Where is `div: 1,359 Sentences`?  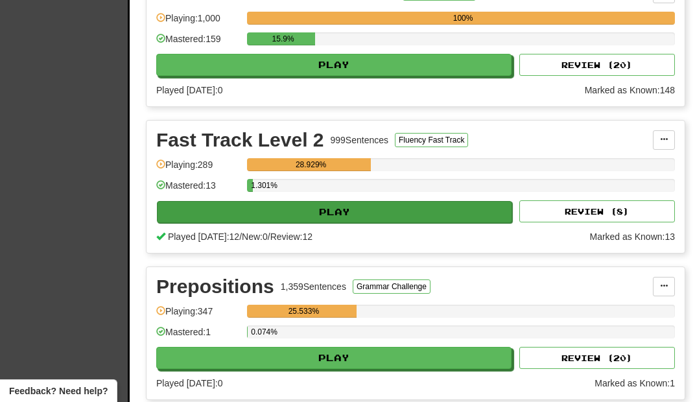 div: 1,359 Sentences is located at coordinates (313, 286).